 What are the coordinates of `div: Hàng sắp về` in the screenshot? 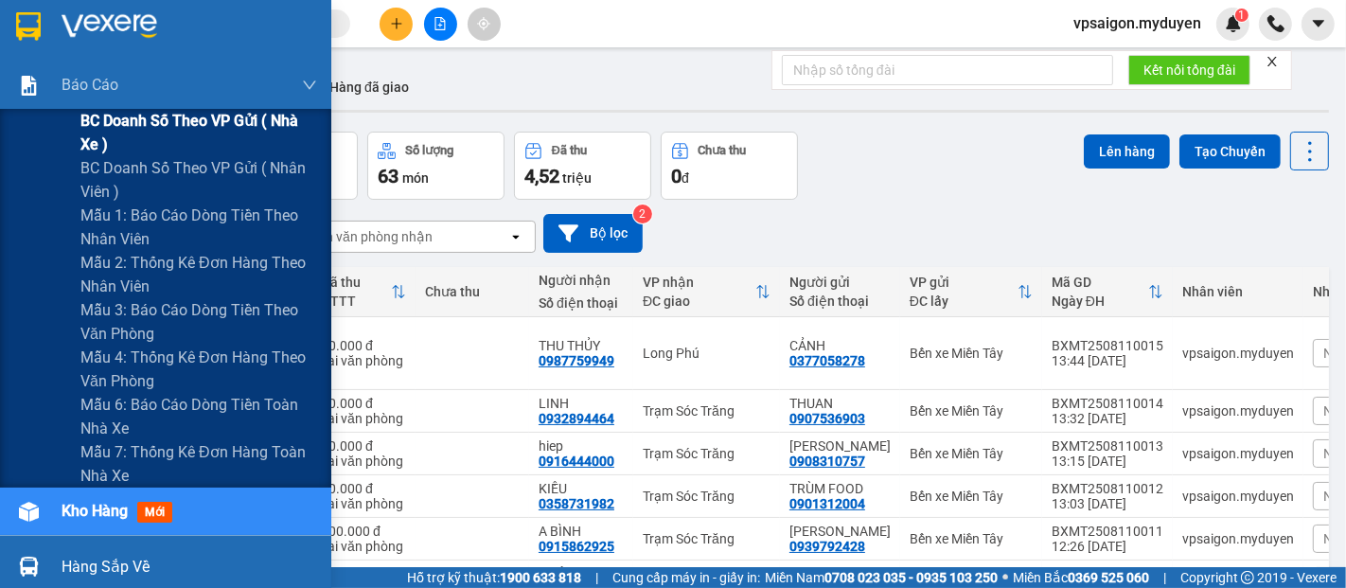 It's located at (189, 567).